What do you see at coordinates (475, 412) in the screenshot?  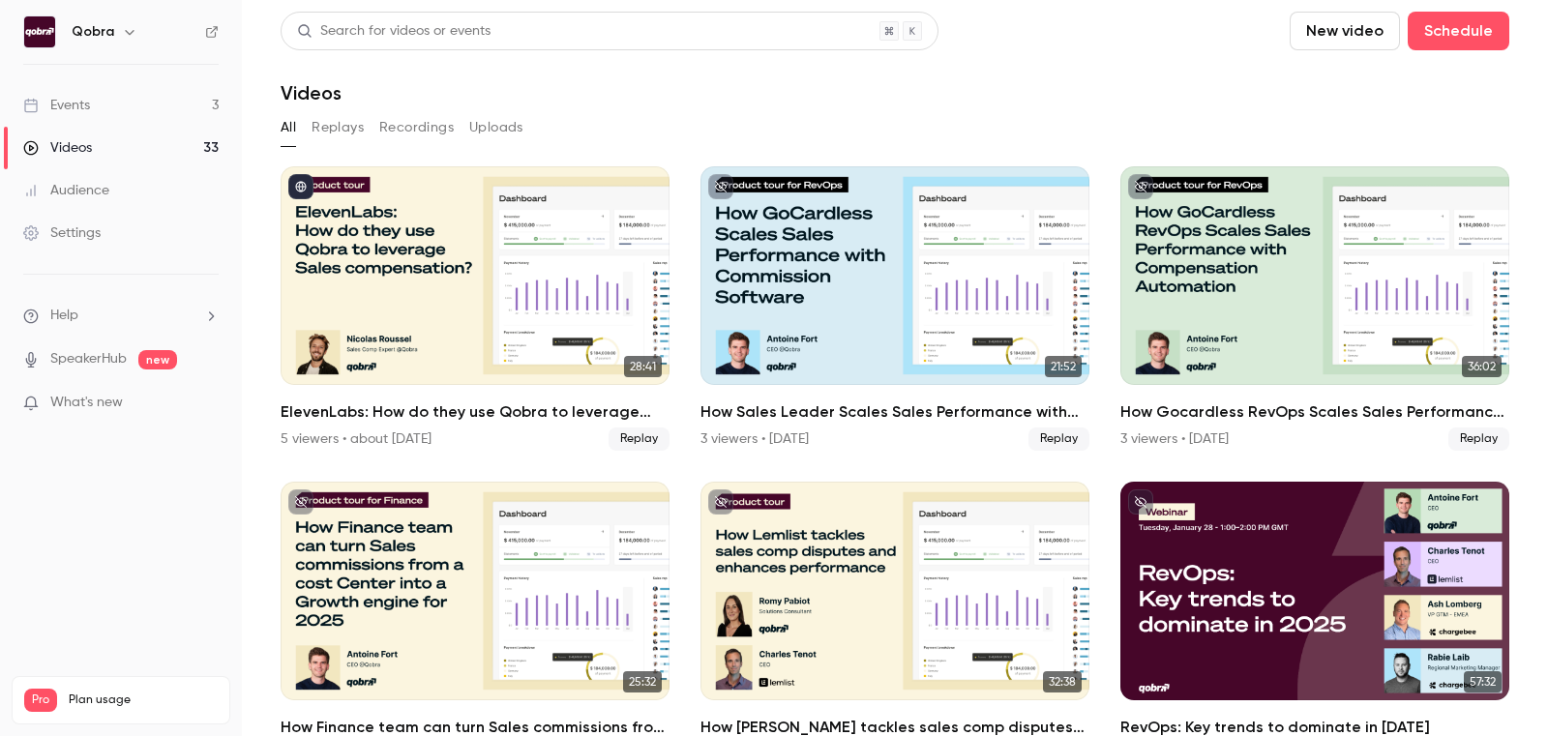 I see `h2: ElevenLabs: How do they use Qobra to leverage Sales compensation?` at bounding box center [475, 412].